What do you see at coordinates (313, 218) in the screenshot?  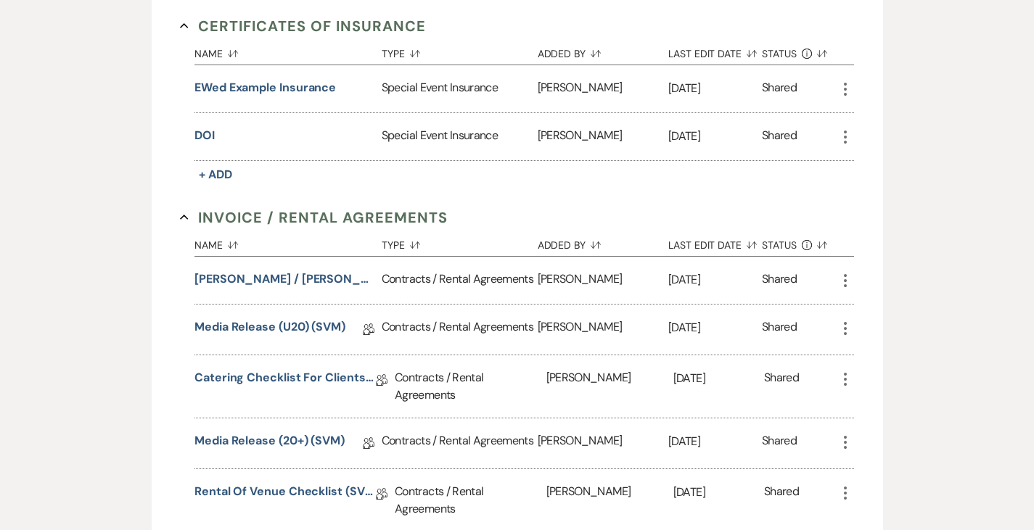 I see `button: Invoice / Rental Agreements` at bounding box center [313, 218].